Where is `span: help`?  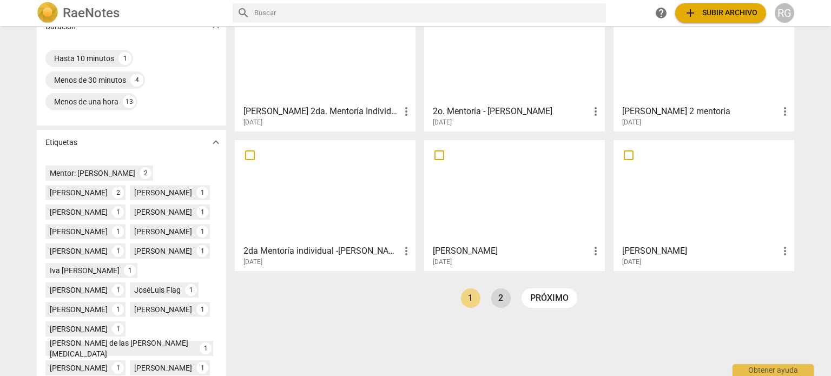 span: help is located at coordinates (661, 13).